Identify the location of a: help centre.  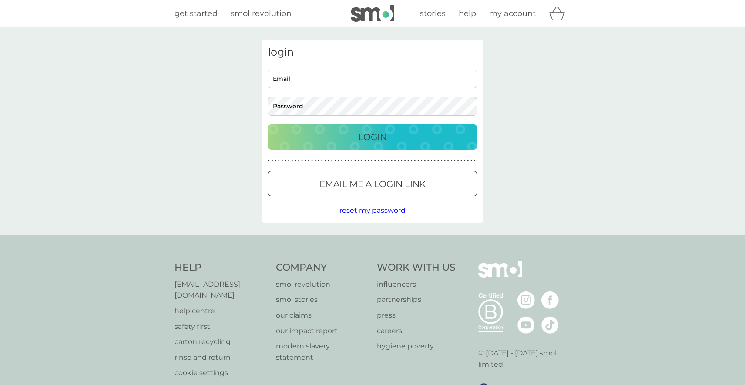
(221, 311).